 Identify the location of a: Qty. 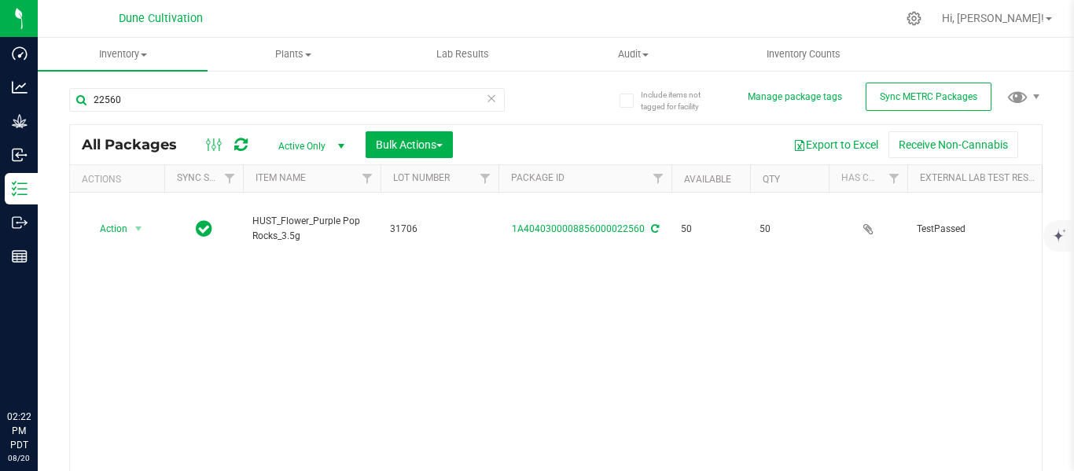
(772, 179).